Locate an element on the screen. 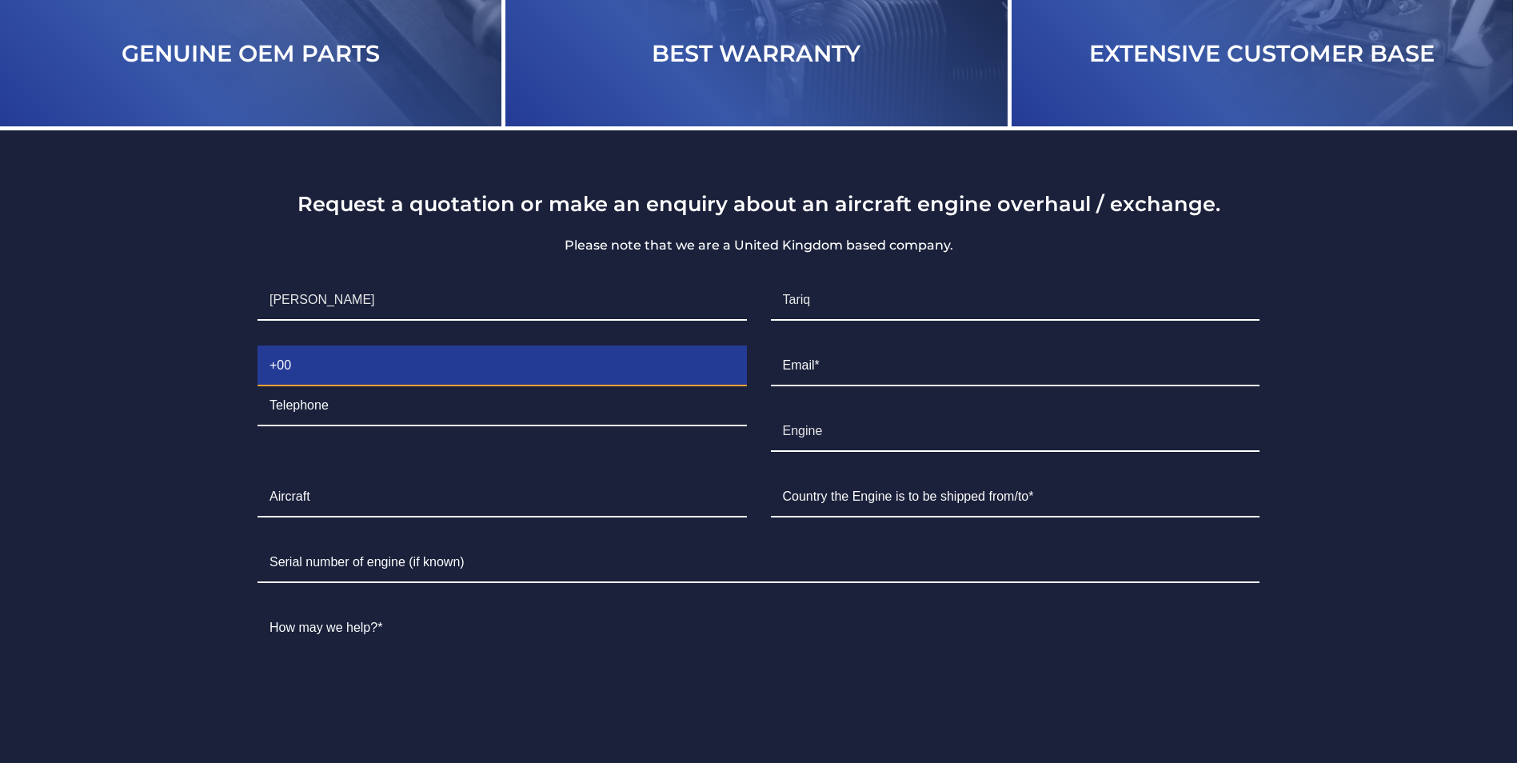  input: Serial number of engine (if known) is located at coordinates (758, 563).